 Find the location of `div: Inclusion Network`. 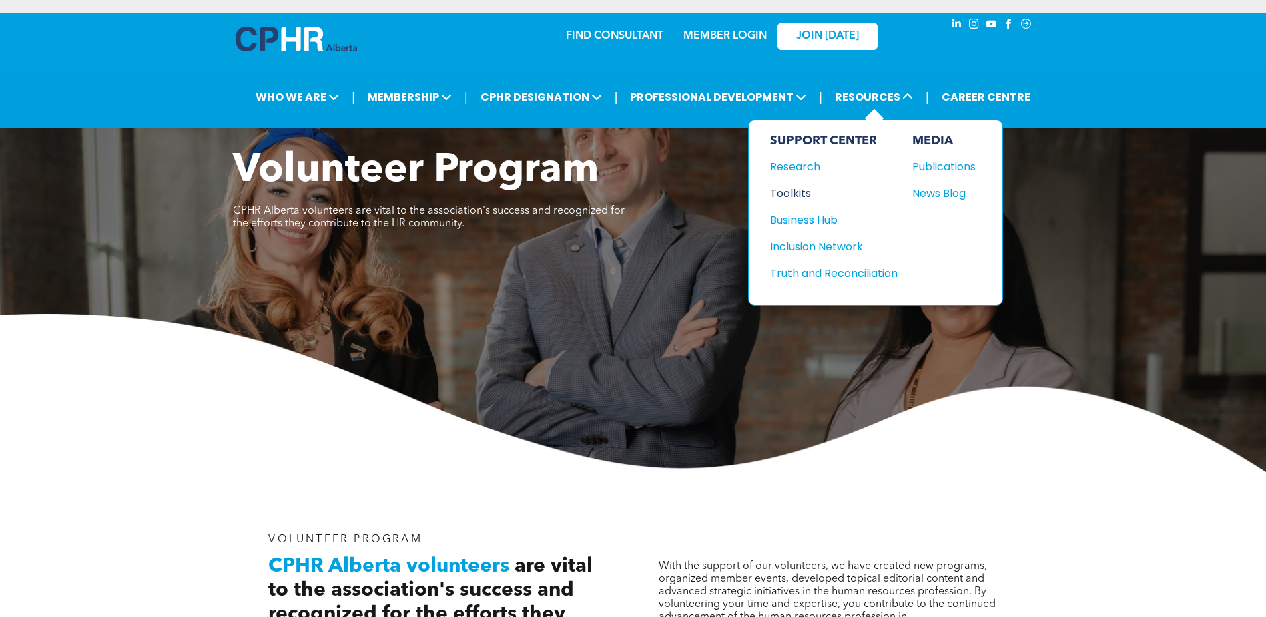

div: Inclusion Network is located at coordinates (828, 246).